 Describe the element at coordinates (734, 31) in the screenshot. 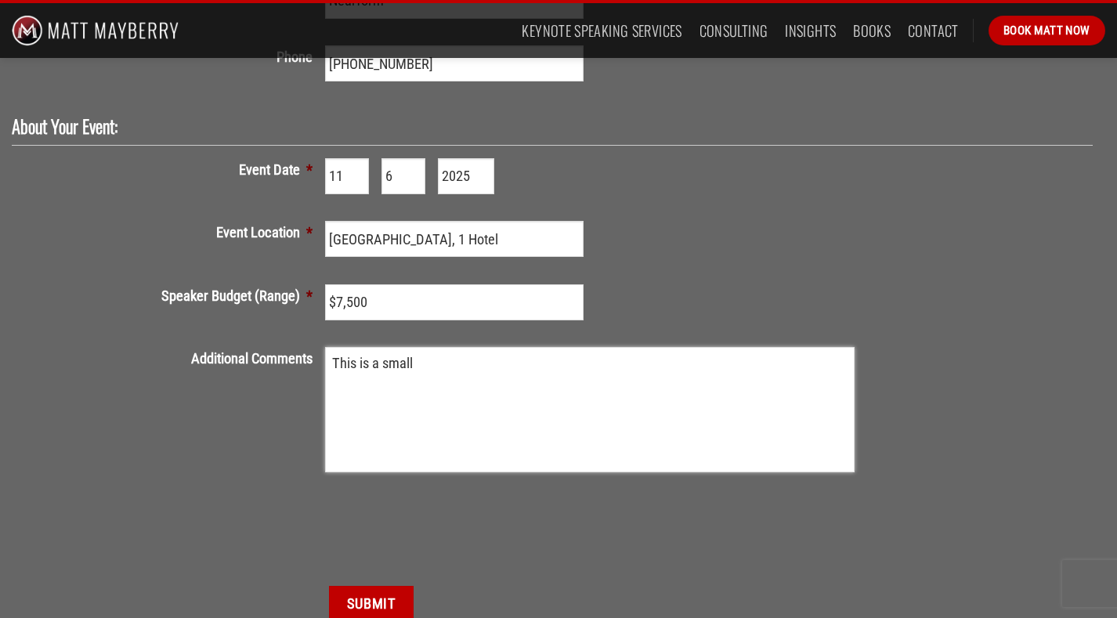

I see `a: Consulting` at that location.